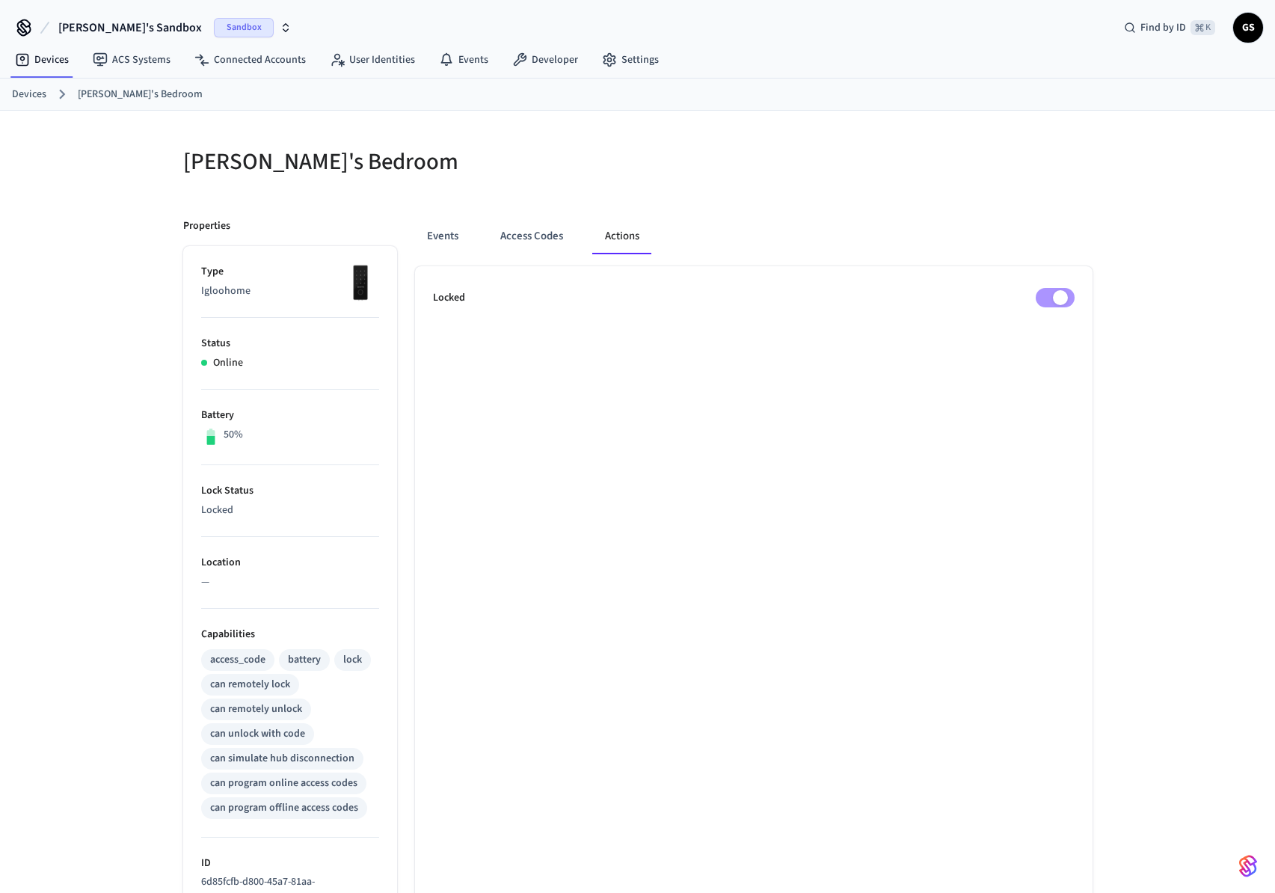 The width and height of the screenshot is (1275, 893). Describe the element at coordinates (532, 236) in the screenshot. I see `button: Access Codes` at that location.